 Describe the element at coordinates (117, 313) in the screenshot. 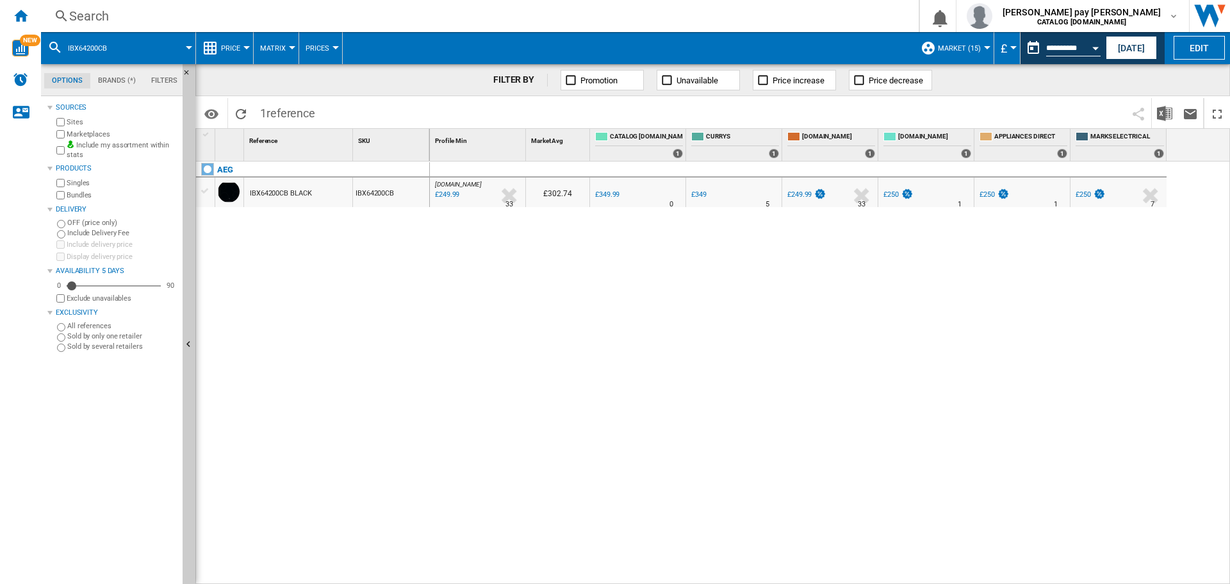

I see `div: Exclusivity` at that location.